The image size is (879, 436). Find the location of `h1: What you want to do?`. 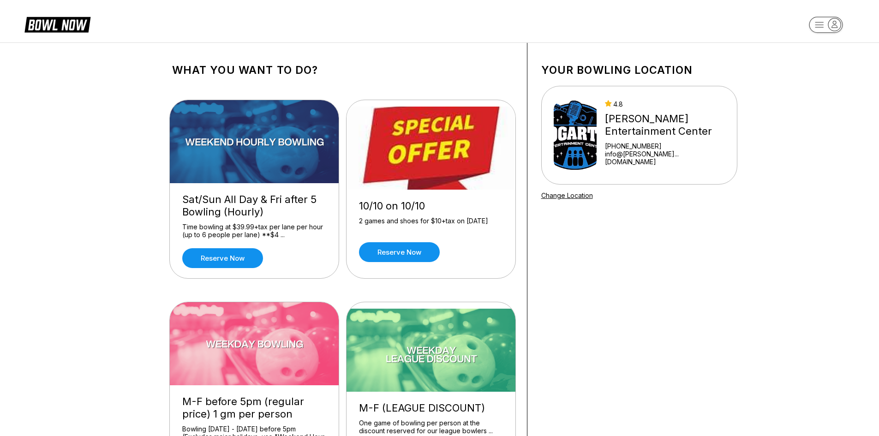

h1: What you want to do? is located at coordinates (343, 70).